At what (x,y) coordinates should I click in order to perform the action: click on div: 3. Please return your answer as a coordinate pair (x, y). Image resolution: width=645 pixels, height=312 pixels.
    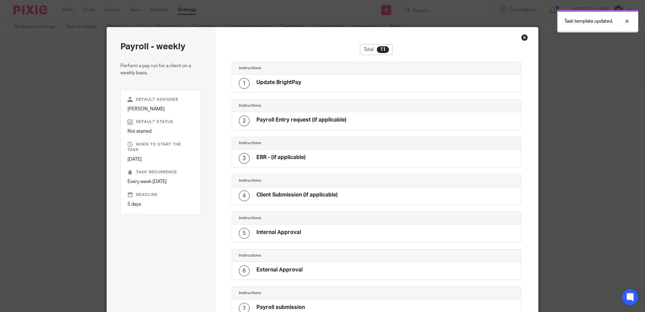
    Looking at the image, I should click on (244, 158).